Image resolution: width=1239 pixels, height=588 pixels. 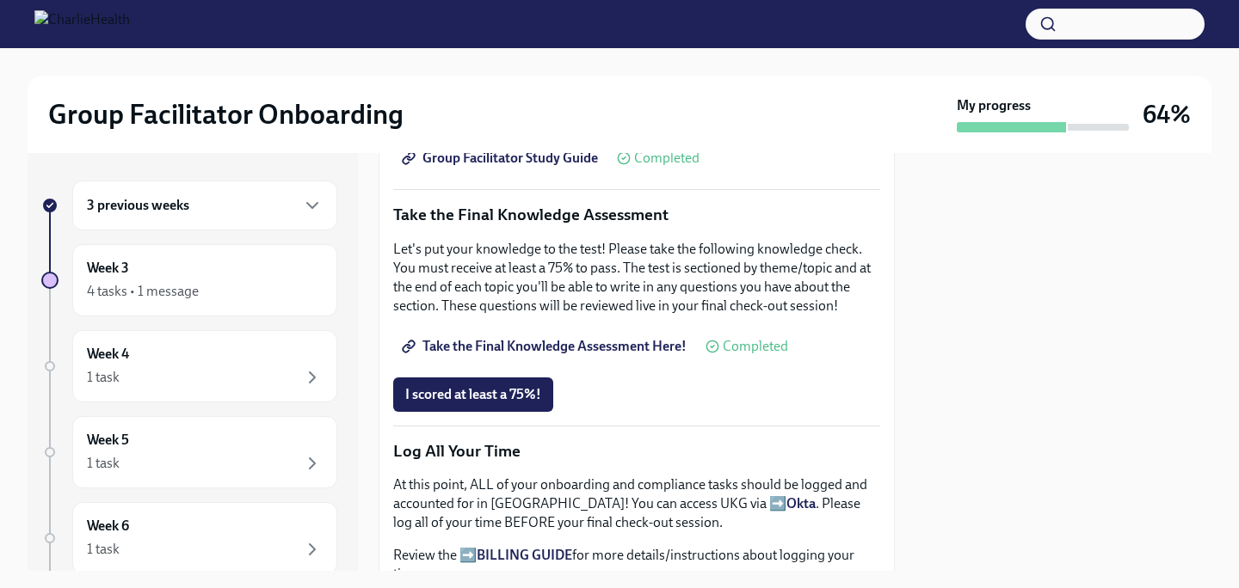 I want to click on strong: My progress, so click(x=994, y=106).